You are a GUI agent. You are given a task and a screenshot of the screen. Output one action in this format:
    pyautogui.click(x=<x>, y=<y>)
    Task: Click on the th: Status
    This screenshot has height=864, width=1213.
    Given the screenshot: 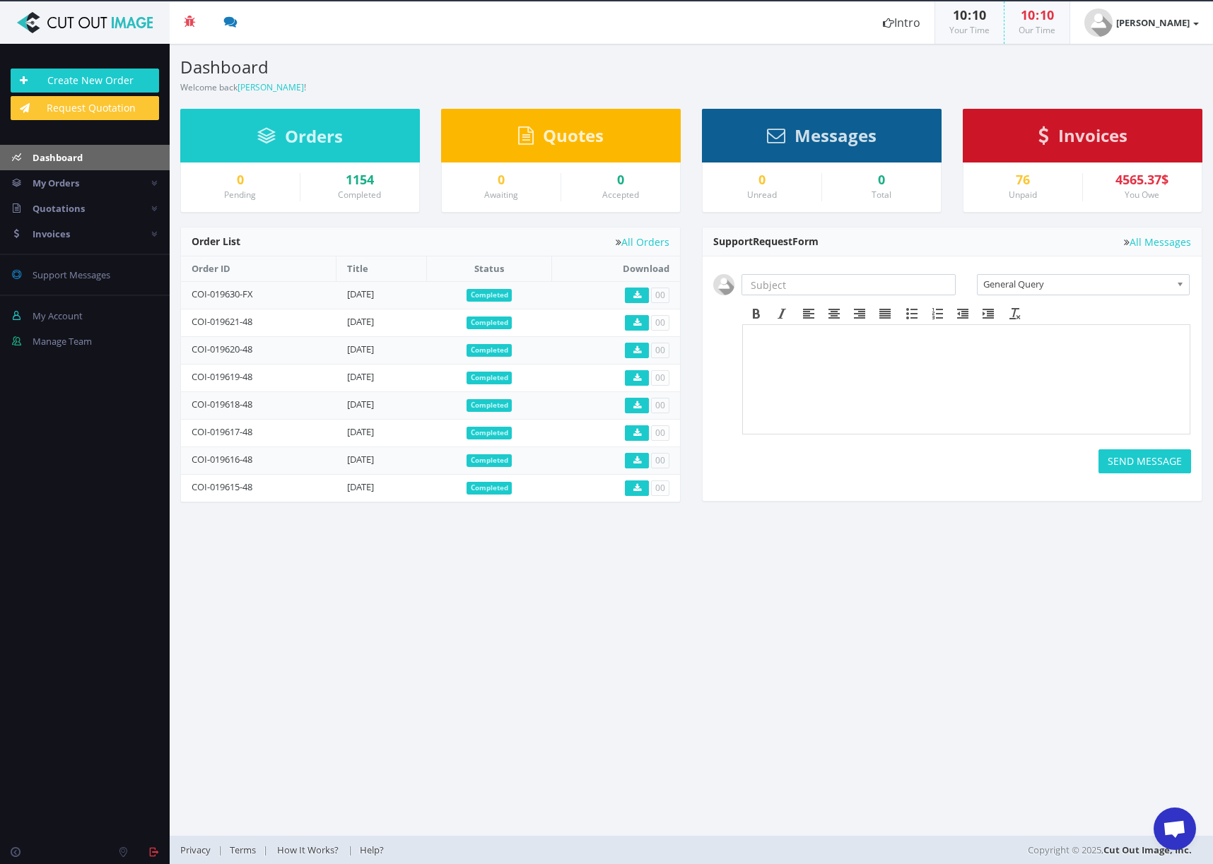 What is the action you would take?
    pyautogui.click(x=489, y=269)
    